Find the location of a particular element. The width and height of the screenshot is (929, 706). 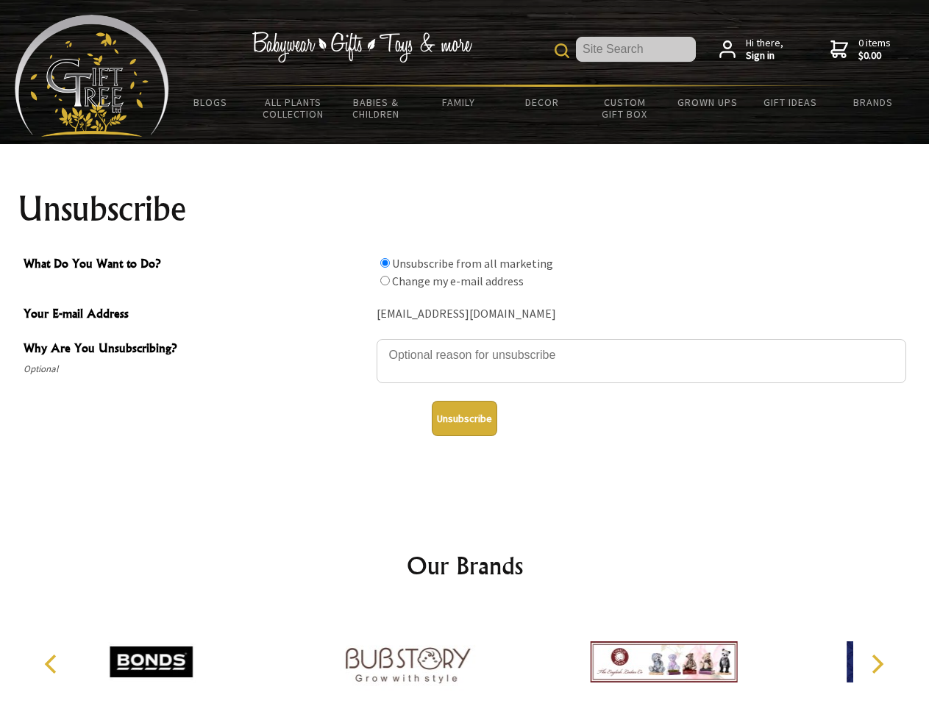

a: Brands is located at coordinates (873, 102).